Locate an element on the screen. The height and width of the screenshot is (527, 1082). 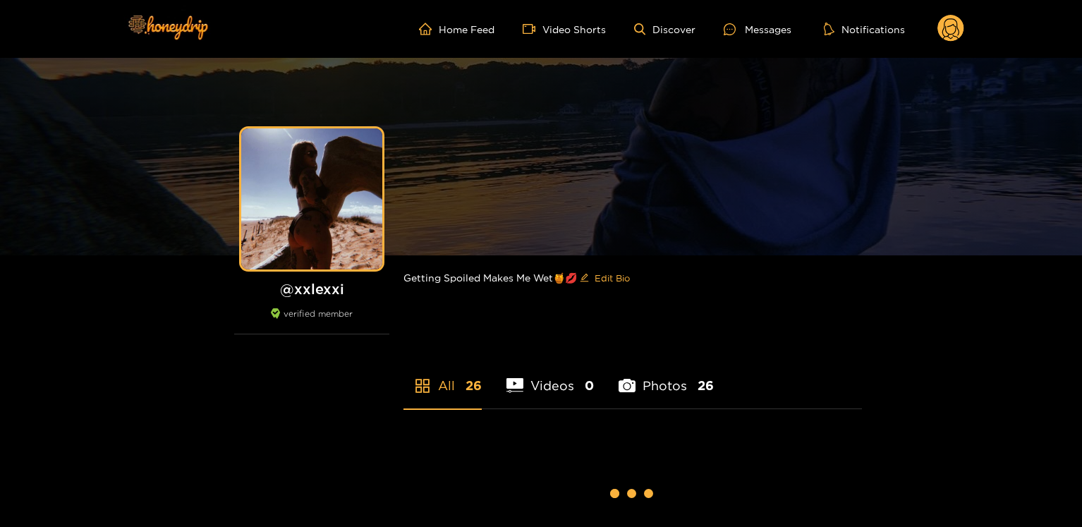
div: Messages is located at coordinates (757, 29).